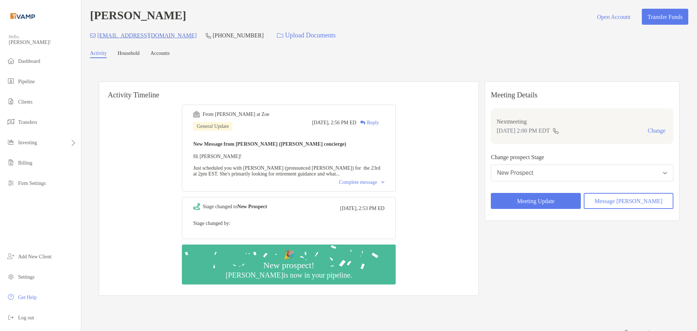  Describe the element at coordinates (11, 122) in the screenshot. I see `img: transfers icon` at that location.